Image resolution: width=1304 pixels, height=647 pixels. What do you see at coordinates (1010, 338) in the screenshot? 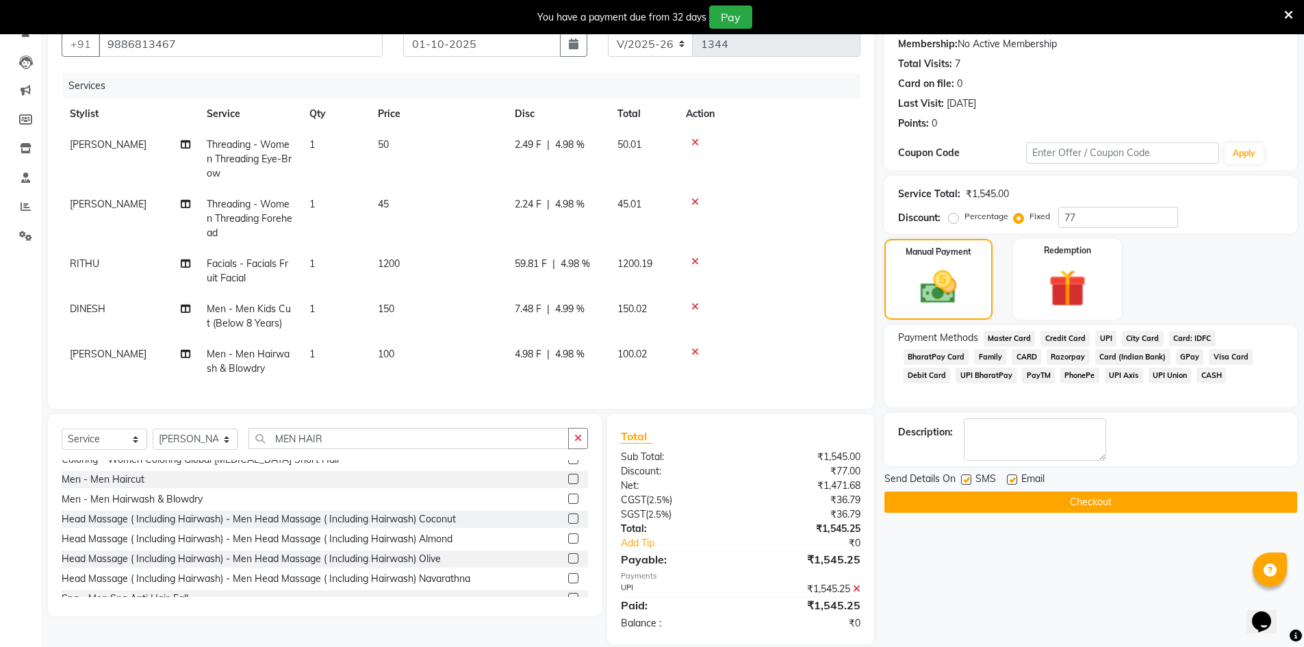
I see `span: Master Card` at bounding box center [1010, 338].